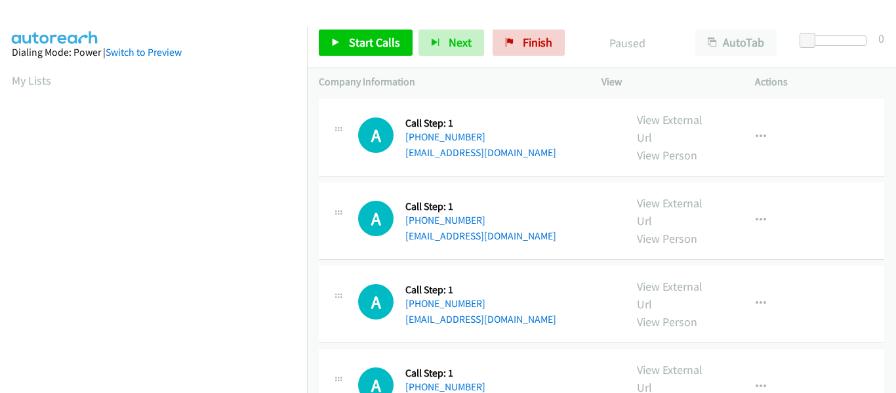  Describe the element at coordinates (537, 42) in the screenshot. I see `span: Finish` at that location.